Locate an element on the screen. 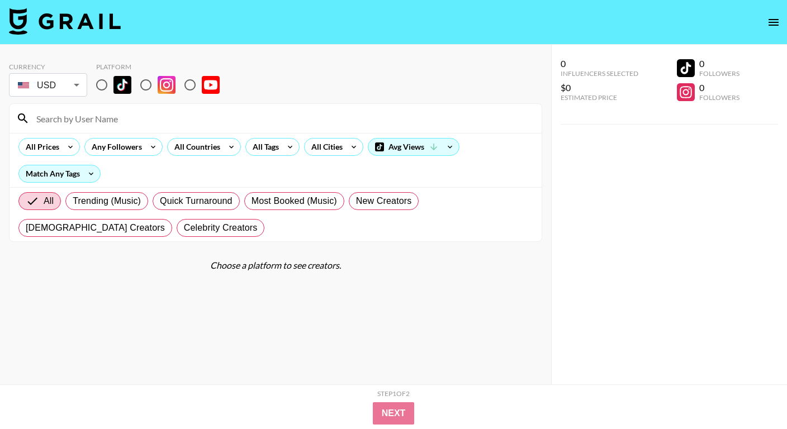 The image size is (787, 429). span: Most Booked (Music) is located at coordinates (294, 201).